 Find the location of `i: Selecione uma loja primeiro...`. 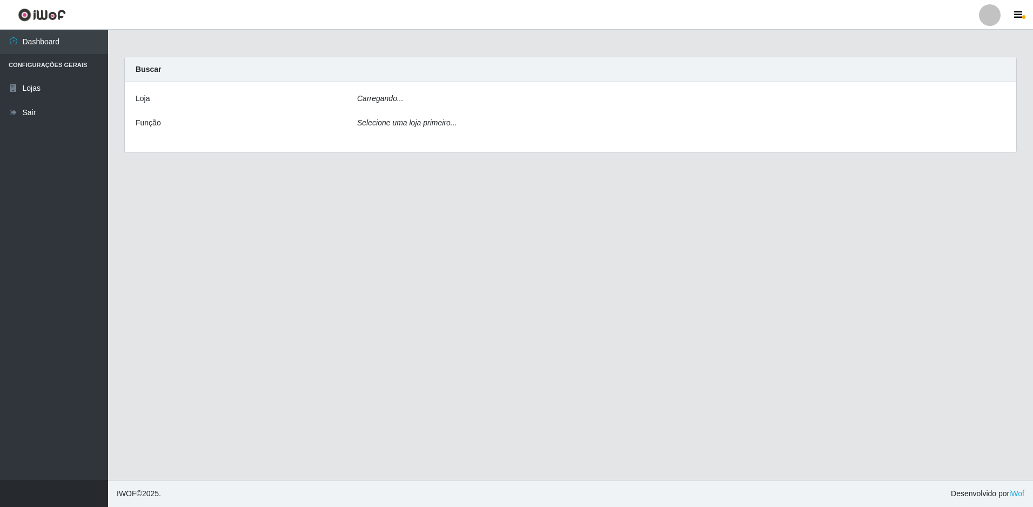

i: Selecione uma loja primeiro... is located at coordinates (407, 123).